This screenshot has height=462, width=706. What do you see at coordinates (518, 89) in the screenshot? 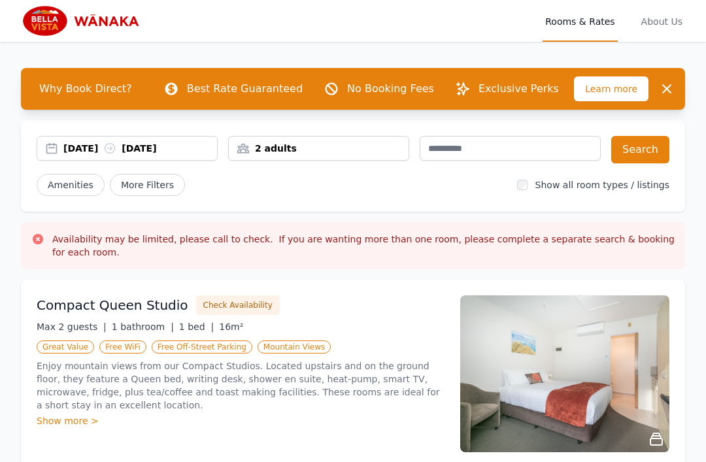
I see `p: Exclusive Perks` at bounding box center [518, 89].